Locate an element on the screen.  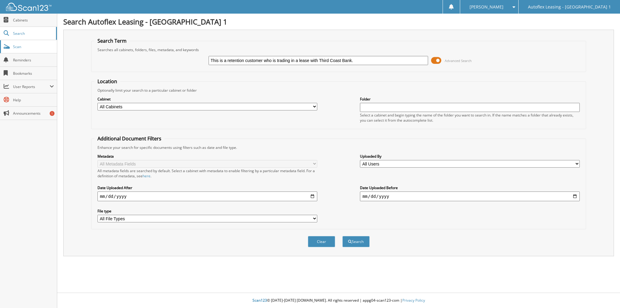
span: Cabinets is located at coordinates (33, 20).